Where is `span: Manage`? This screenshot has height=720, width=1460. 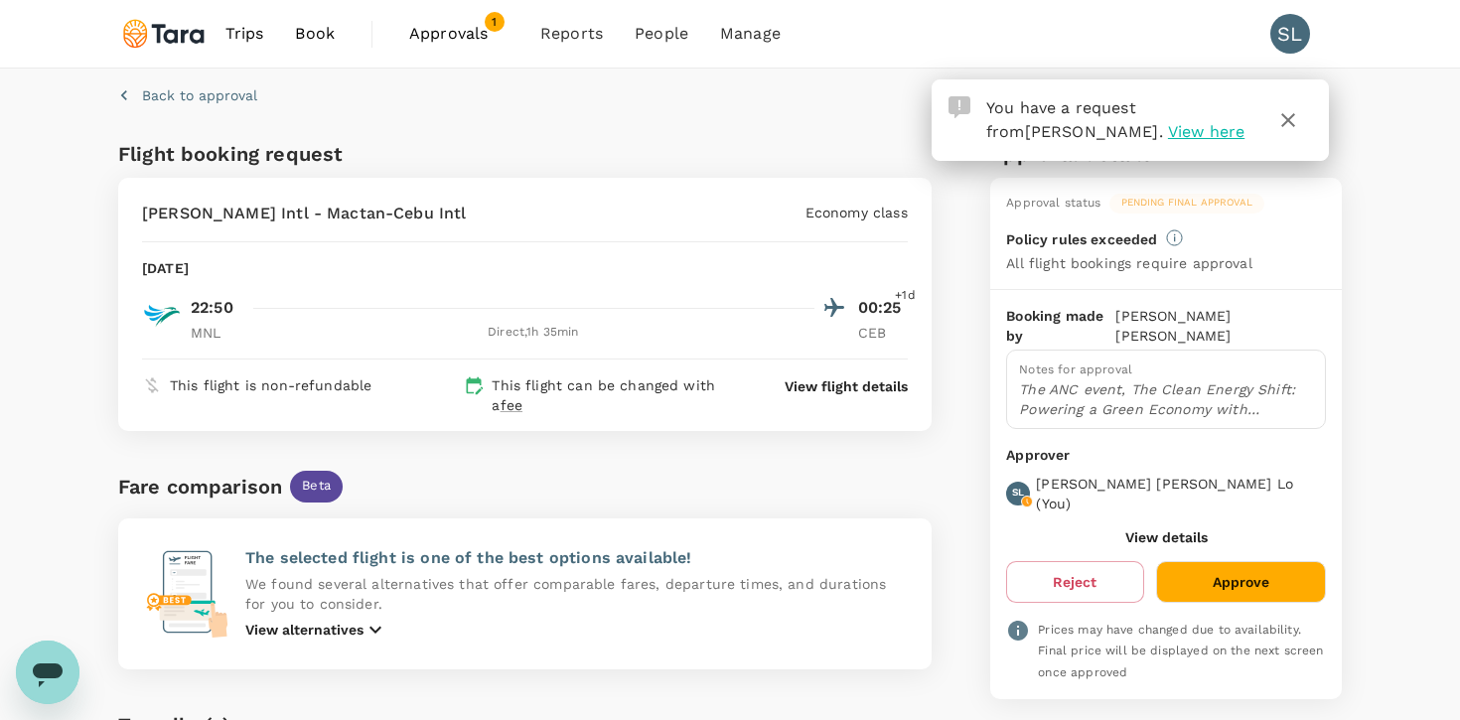 span: Manage is located at coordinates (750, 34).